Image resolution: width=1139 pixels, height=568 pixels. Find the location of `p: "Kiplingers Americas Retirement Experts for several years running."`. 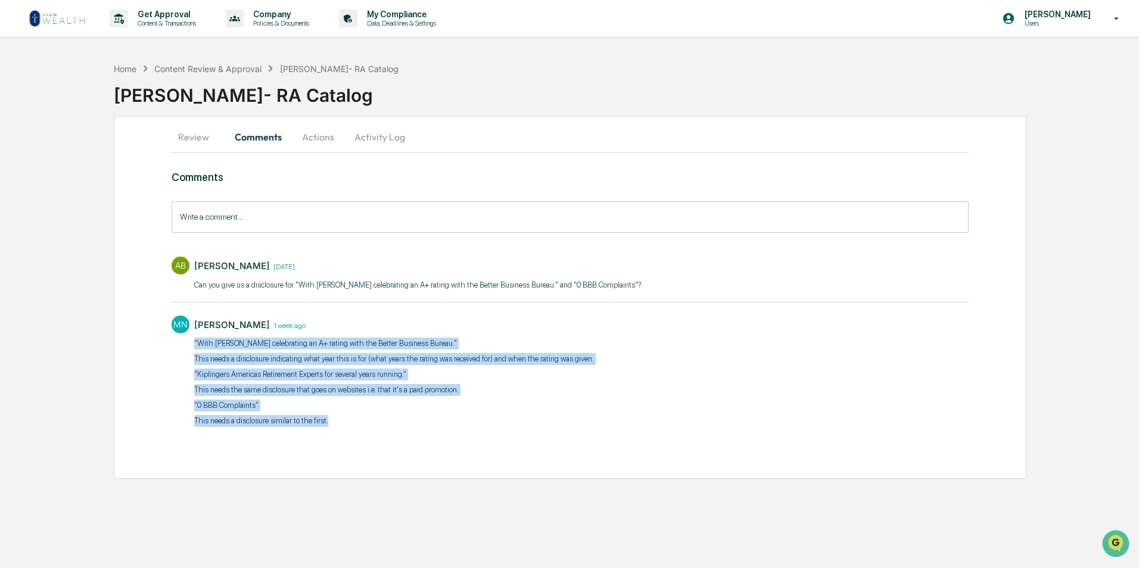

p: "Kiplingers Americas Retirement Experts for several years running." is located at coordinates (394, 375).